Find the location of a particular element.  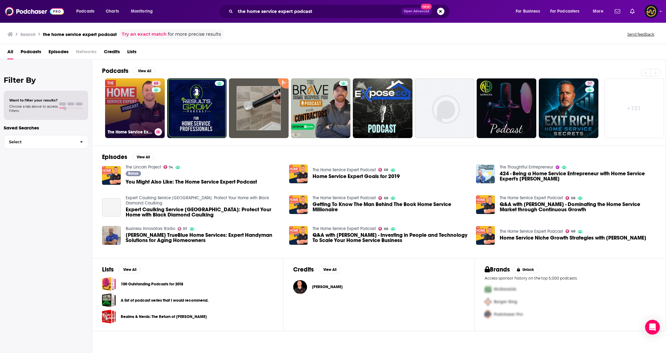

button: Select is located at coordinates (46, 142).